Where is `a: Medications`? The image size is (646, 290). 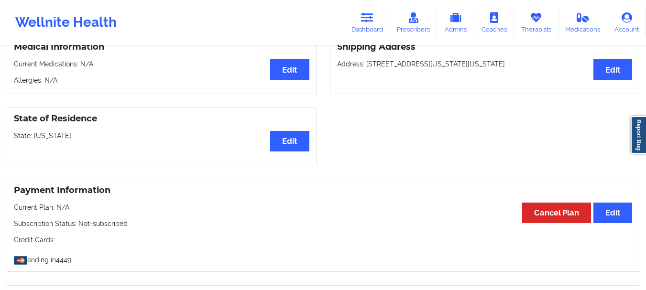 a: Medications is located at coordinates (583, 22).